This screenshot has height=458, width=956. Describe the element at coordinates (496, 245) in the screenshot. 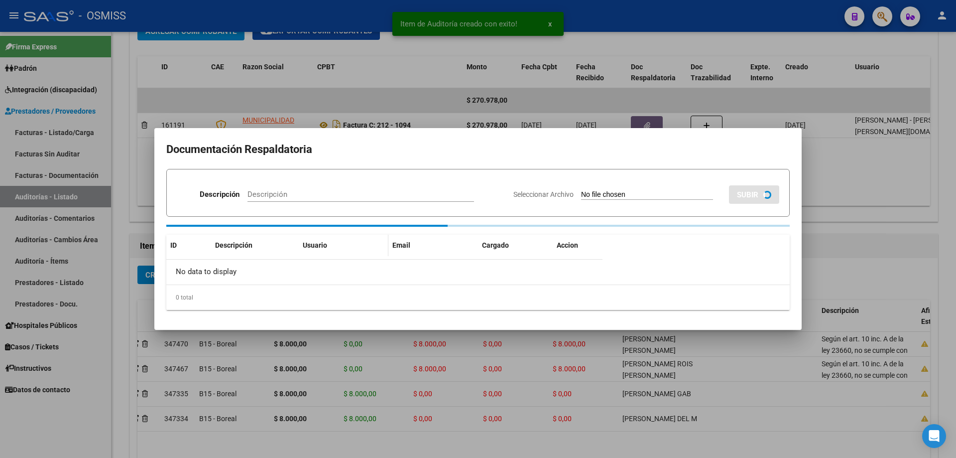

I see `span: Cargado` at that location.